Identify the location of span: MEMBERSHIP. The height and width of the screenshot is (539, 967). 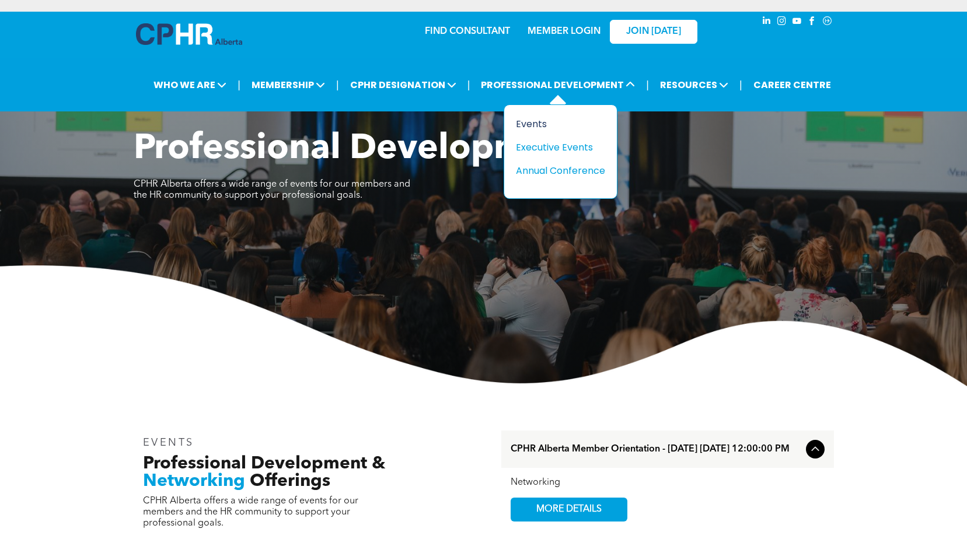
(288, 85).